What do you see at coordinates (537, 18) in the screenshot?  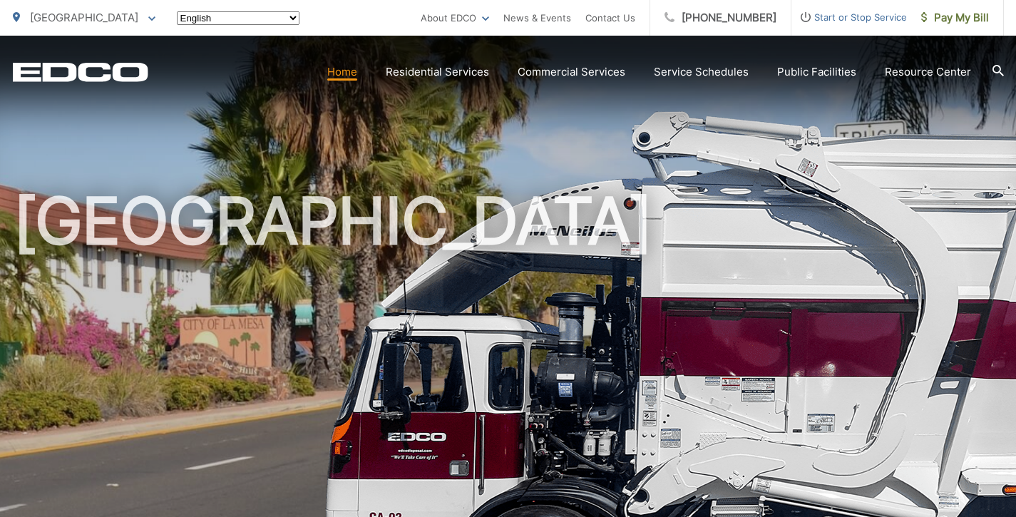 I see `a: News & Events` at bounding box center [537, 18].